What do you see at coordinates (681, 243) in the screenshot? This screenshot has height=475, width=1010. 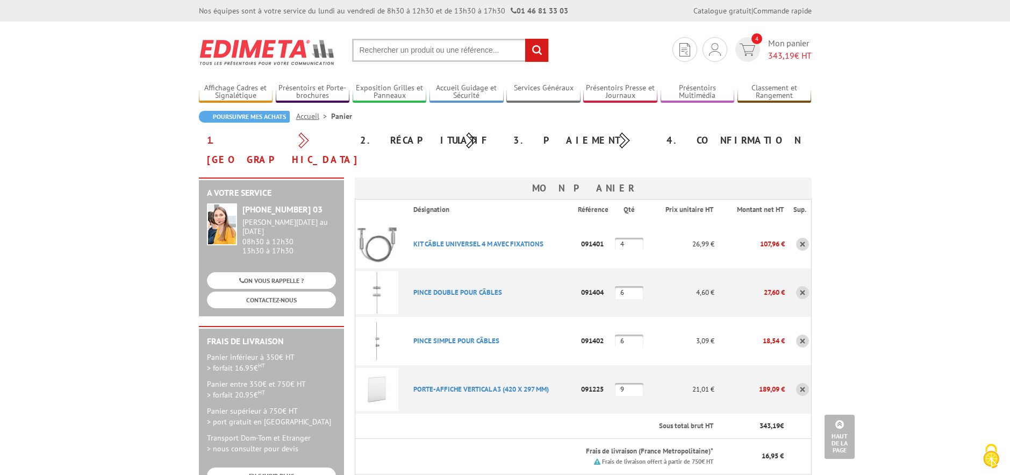 I see `p: 26,99 €` at bounding box center [681, 243].